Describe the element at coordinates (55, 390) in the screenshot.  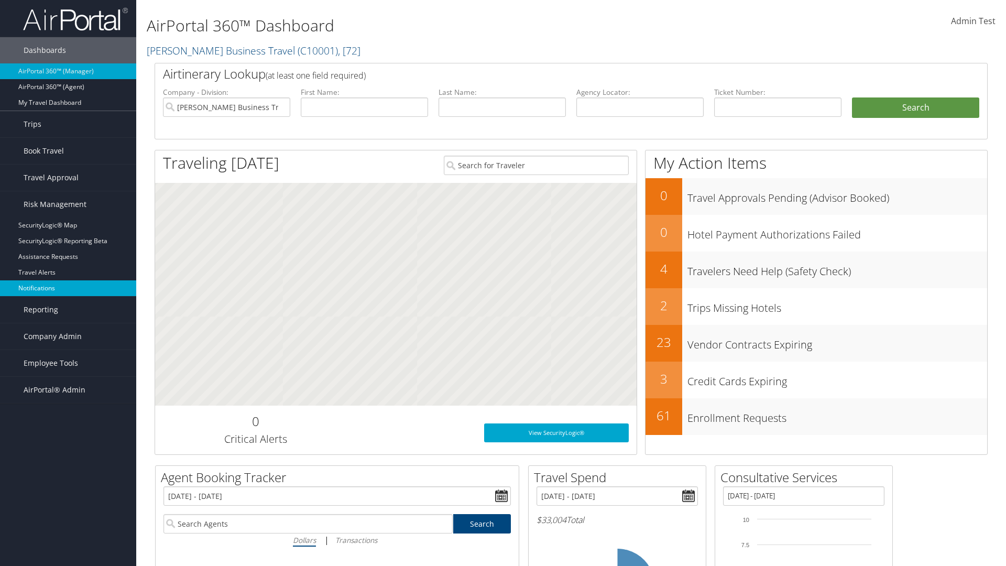
I see `span: AirPortal® Admin` at that location.